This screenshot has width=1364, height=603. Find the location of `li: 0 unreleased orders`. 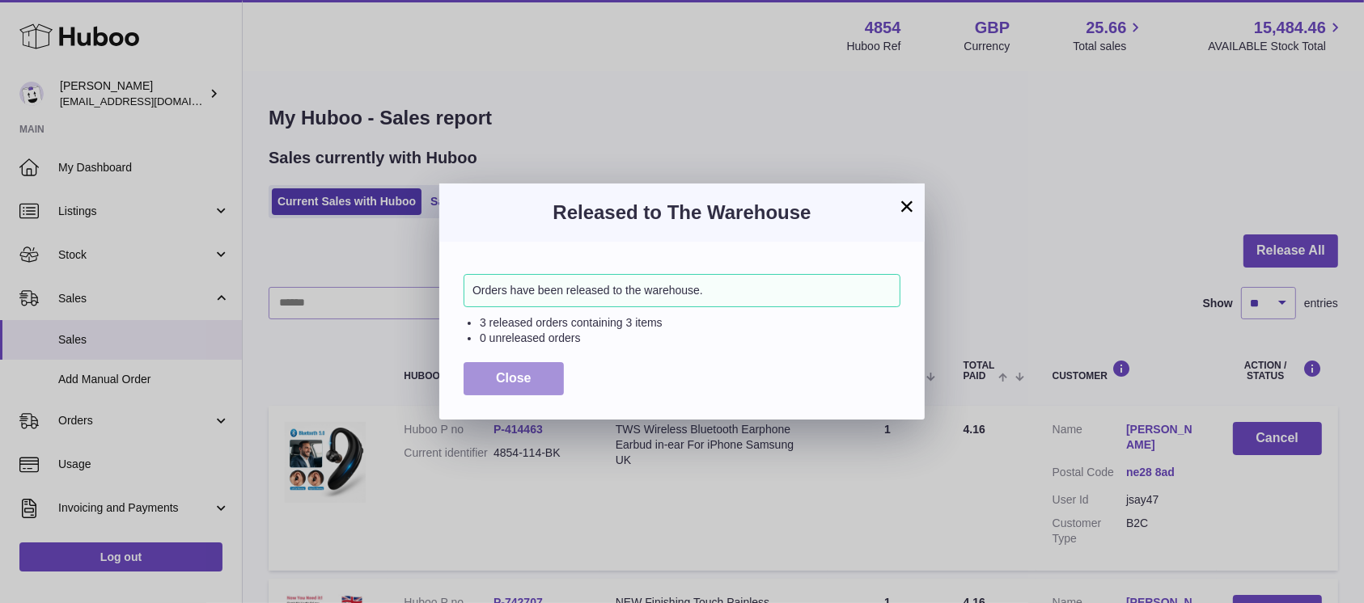

li: 0 unreleased orders is located at coordinates (690, 338).